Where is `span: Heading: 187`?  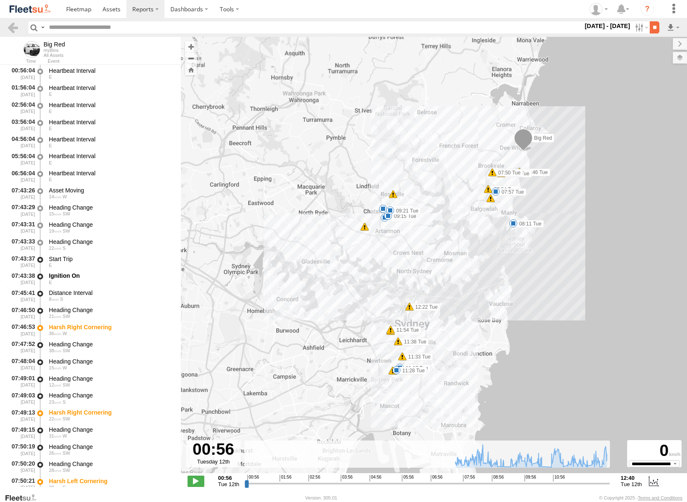 span: Heading: 187 is located at coordinates (61, 299).